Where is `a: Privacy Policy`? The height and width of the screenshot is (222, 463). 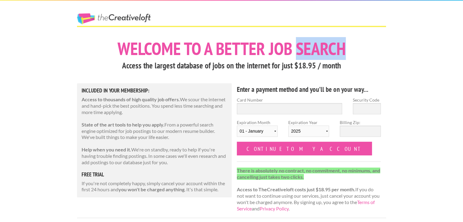 a: Privacy Policy is located at coordinates (274, 208).